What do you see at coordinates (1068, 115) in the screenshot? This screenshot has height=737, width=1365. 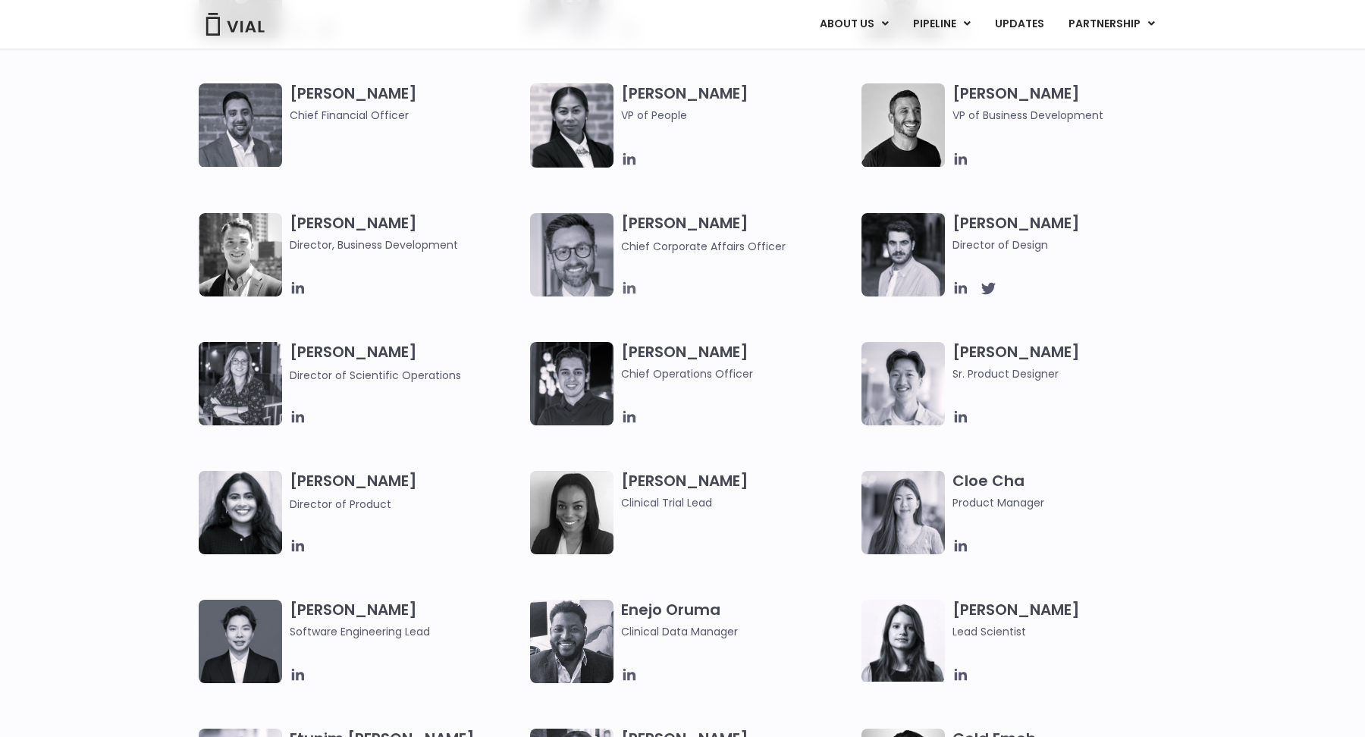 I see `span: VP of Business Development` at bounding box center [1068, 115].